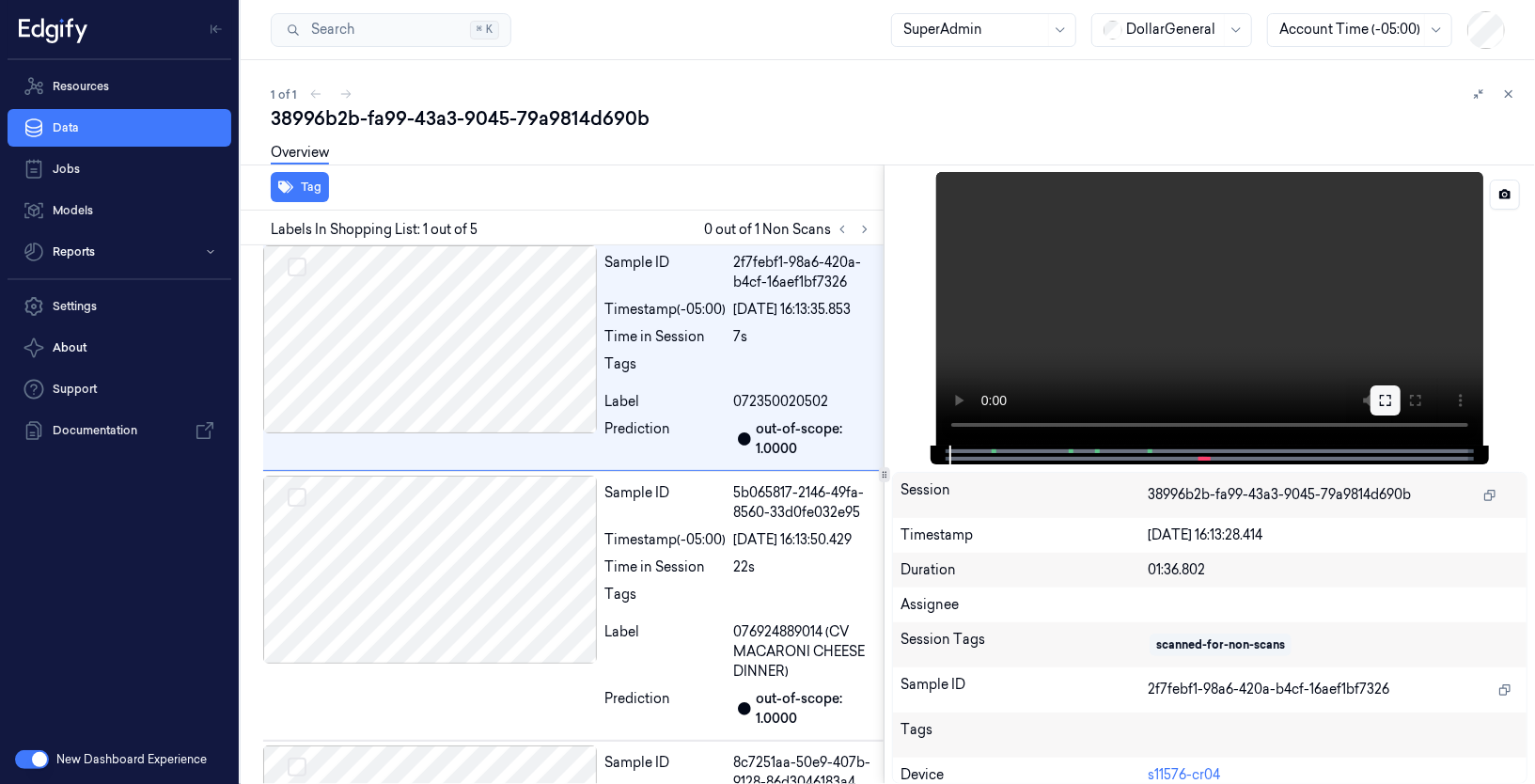  Describe the element at coordinates (804, 336) in the screenshot. I see `div: 7s` at that location.